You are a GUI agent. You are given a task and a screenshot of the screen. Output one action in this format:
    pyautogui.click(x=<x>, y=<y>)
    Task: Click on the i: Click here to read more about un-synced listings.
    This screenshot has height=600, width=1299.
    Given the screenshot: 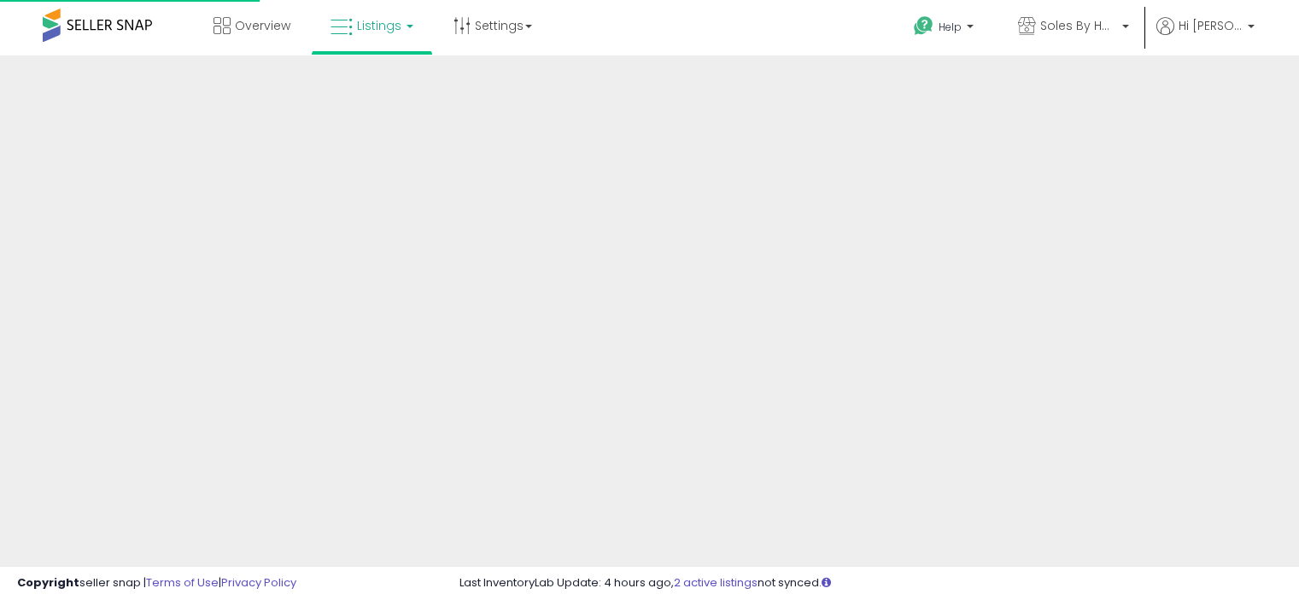 What is the action you would take?
    pyautogui.click(x=826, y=582)
    